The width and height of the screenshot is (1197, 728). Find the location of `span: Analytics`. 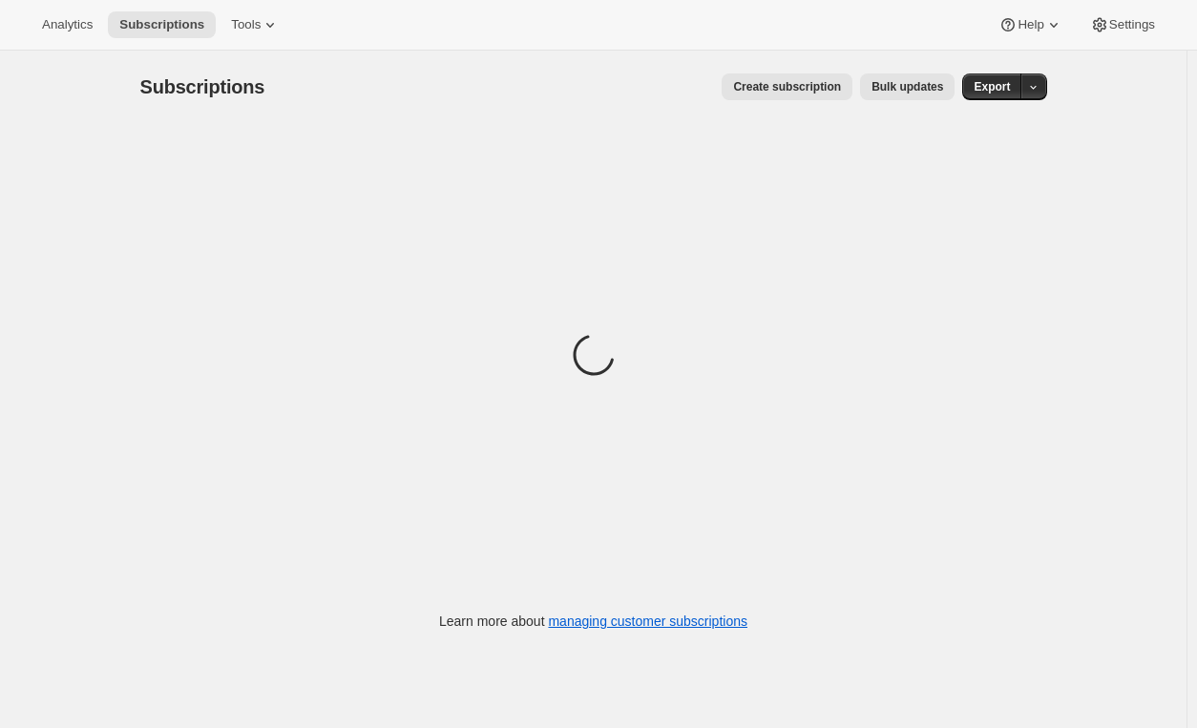

span: Analytics is located at coordinates (67, 25).